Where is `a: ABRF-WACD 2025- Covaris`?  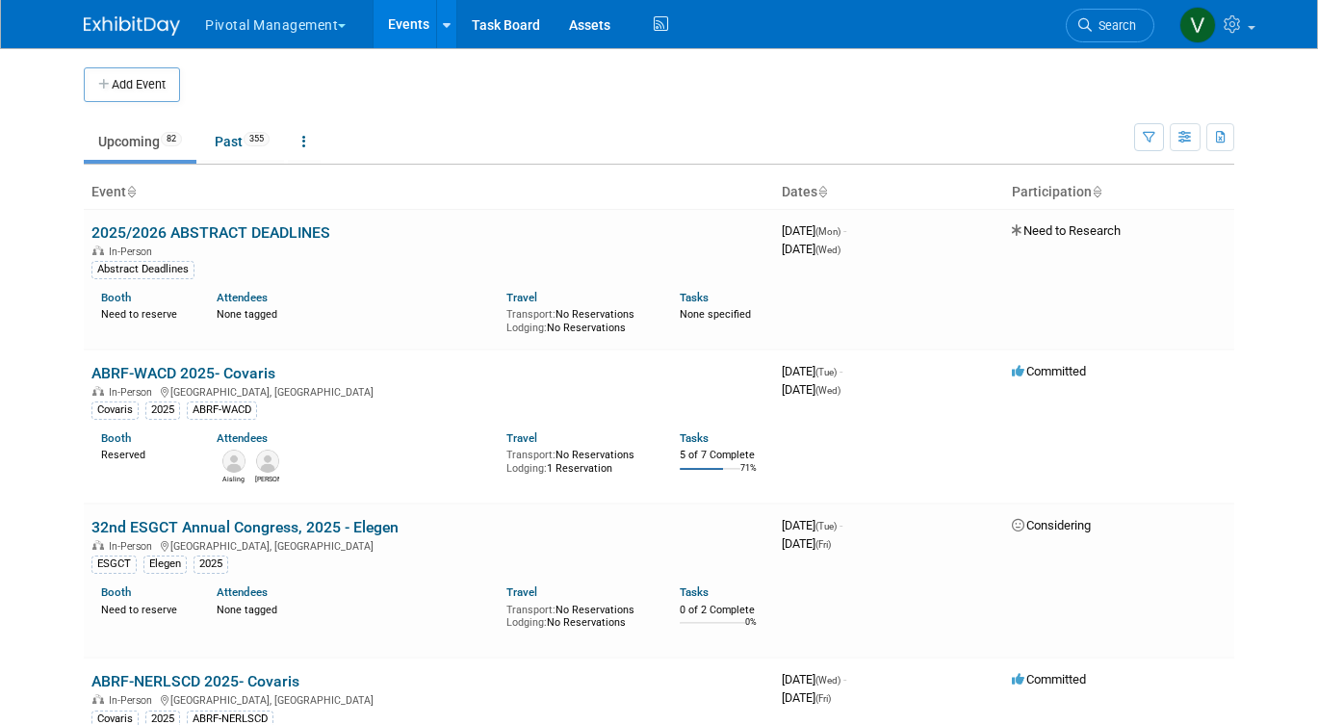
a: ABRF-WACD 2025- Covaris is located at coordinates (183, 373).